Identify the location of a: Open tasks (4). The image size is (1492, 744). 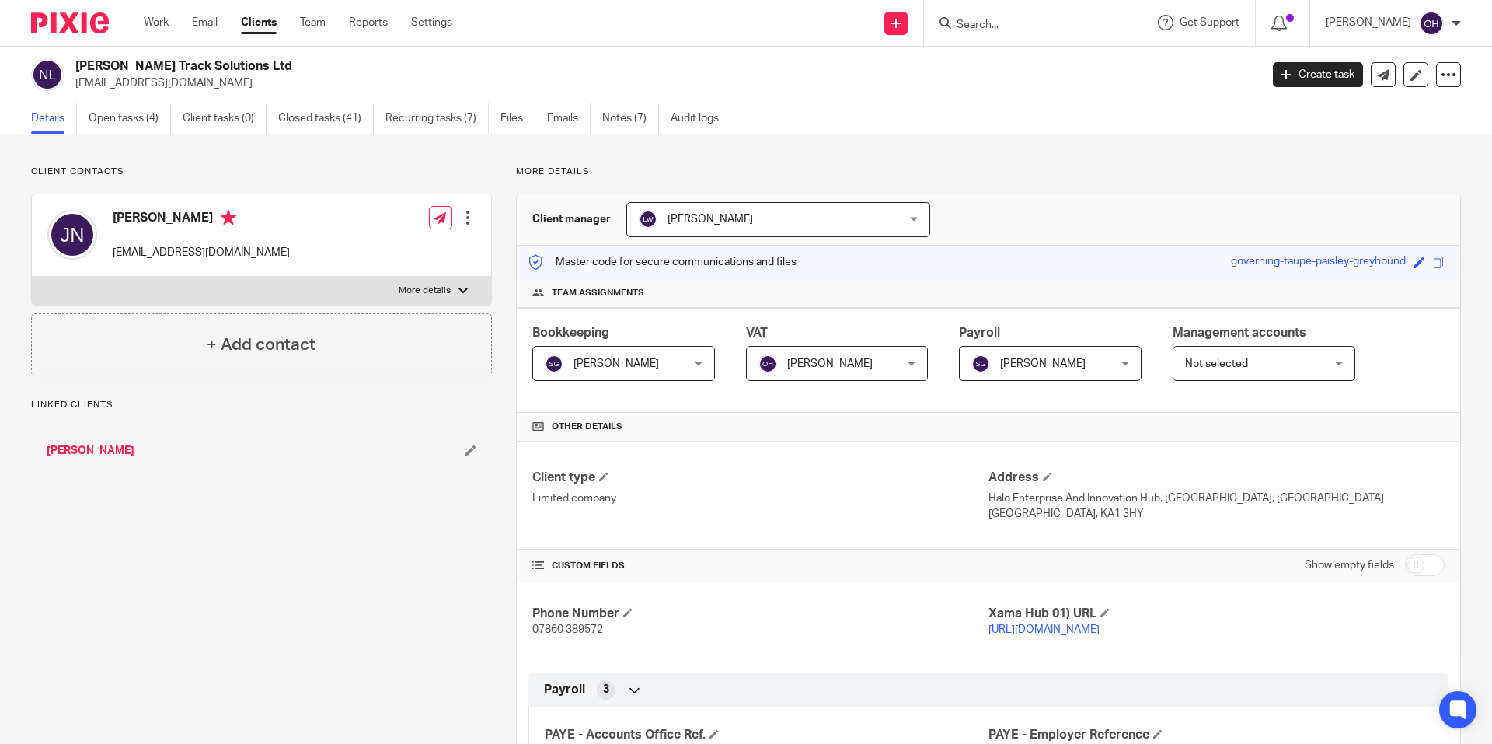
(130, 118).